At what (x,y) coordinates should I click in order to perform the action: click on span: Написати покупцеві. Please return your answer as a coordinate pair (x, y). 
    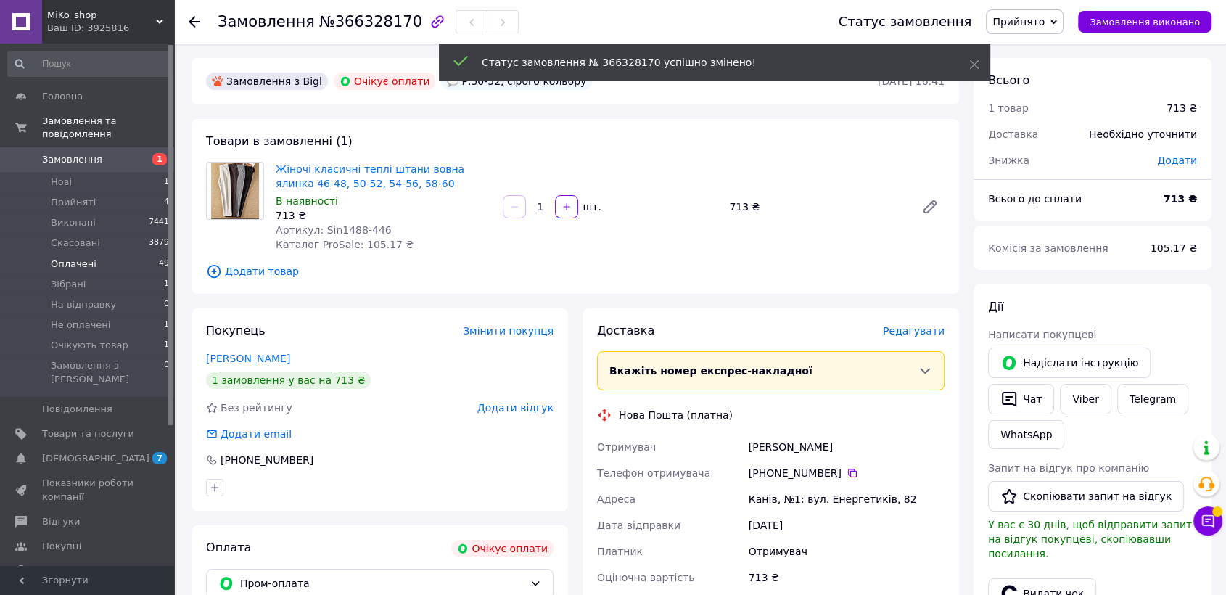
    Looking at the image, I should click on (1042, 334).